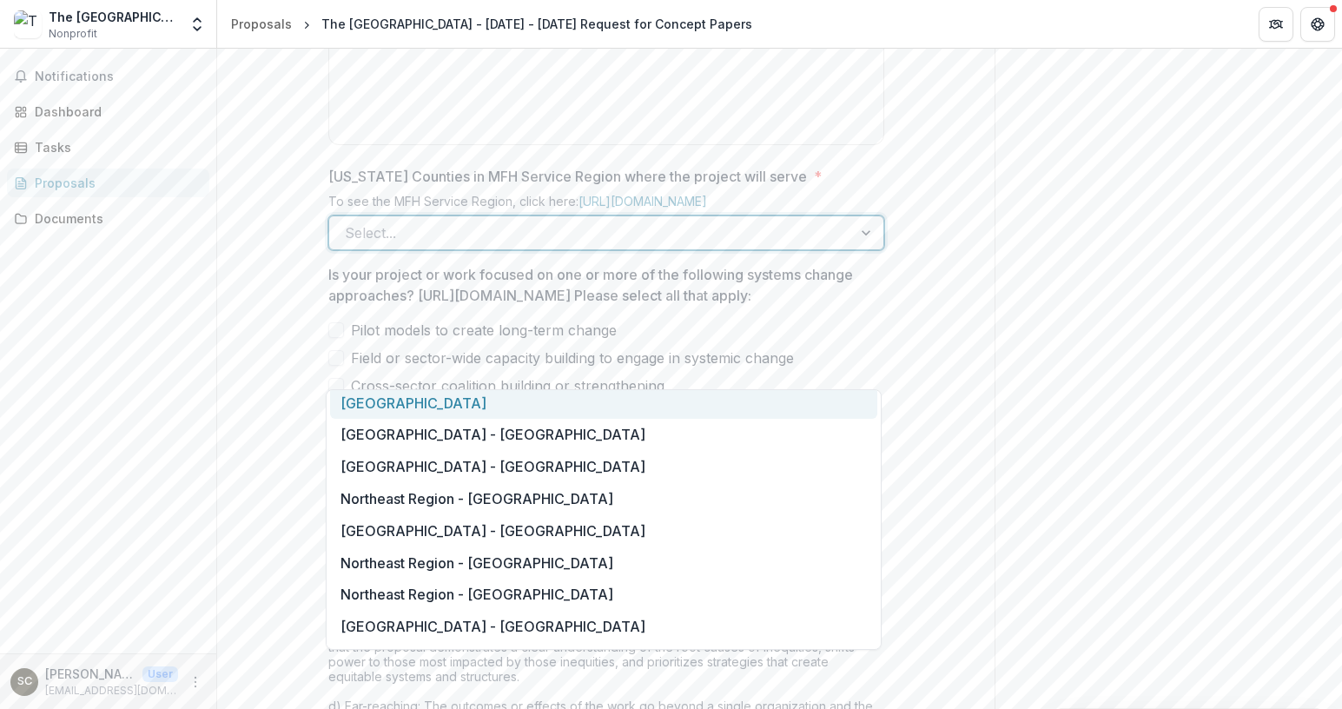 The width and height of the screenshot is (1342, 709). Describe the element at coordinates (24, 681) in the screenshot. I see `div: Scott Cook` at that location.